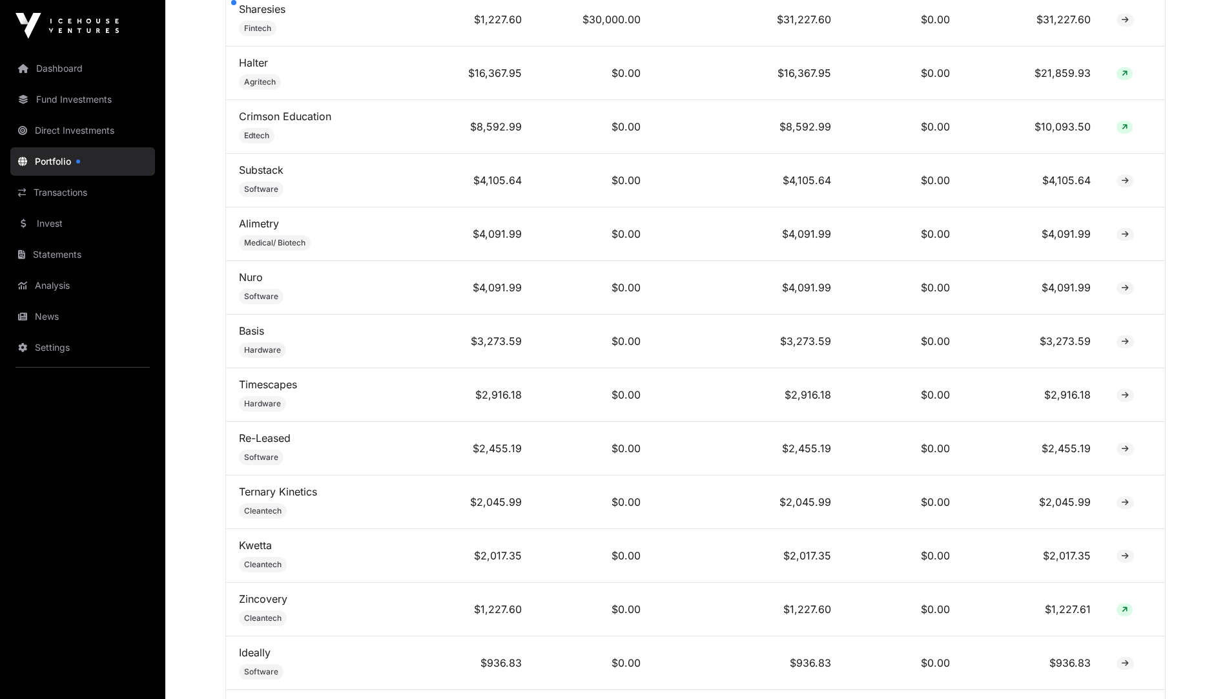 The width and height of the screenshot is (1225, 699). Describe the element at coordinates (1033, 73) in the screenshot. I see `td: $21,859.93` at that location.